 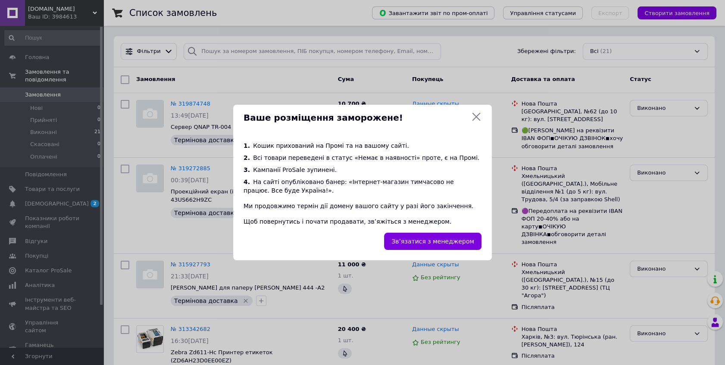 I want to click on div: На сайті опубліковано банер: «Інтернет-магазин тимчасово не працює. Все буде Україна!»., so click(x=363, y=186).